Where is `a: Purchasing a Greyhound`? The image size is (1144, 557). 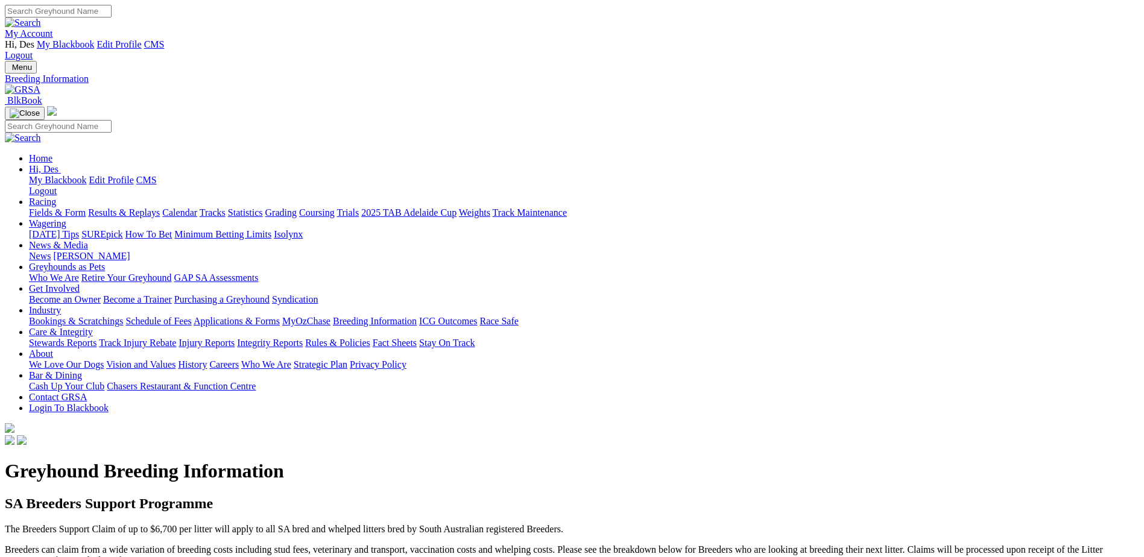
a: Purchasing a Greyhound is located at coordinates (222, 299).